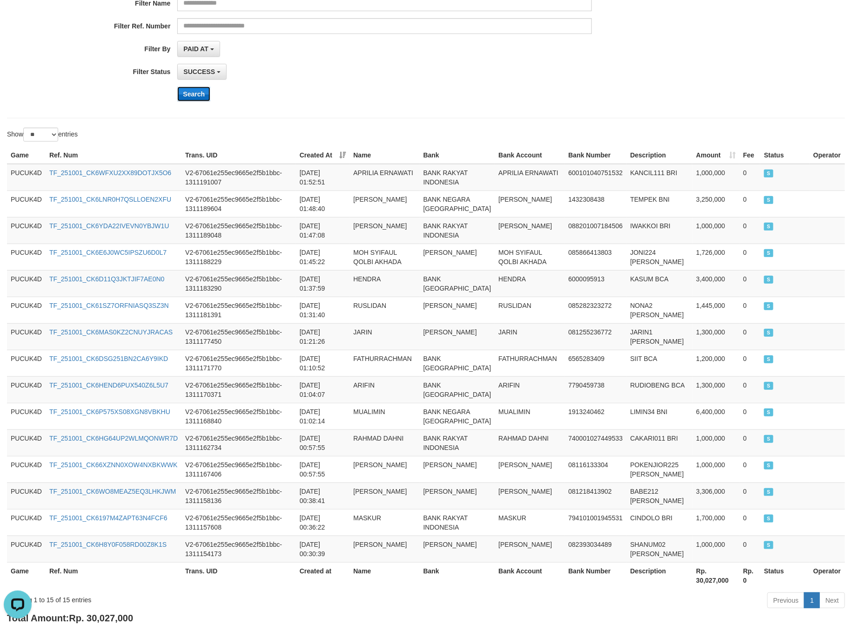 Image resolution: width=852 pixels, height=626 pixels. What do you see at coordinates (660, 575) in the screenshot?
I see `th: Description` at bounding box center [660, 575].